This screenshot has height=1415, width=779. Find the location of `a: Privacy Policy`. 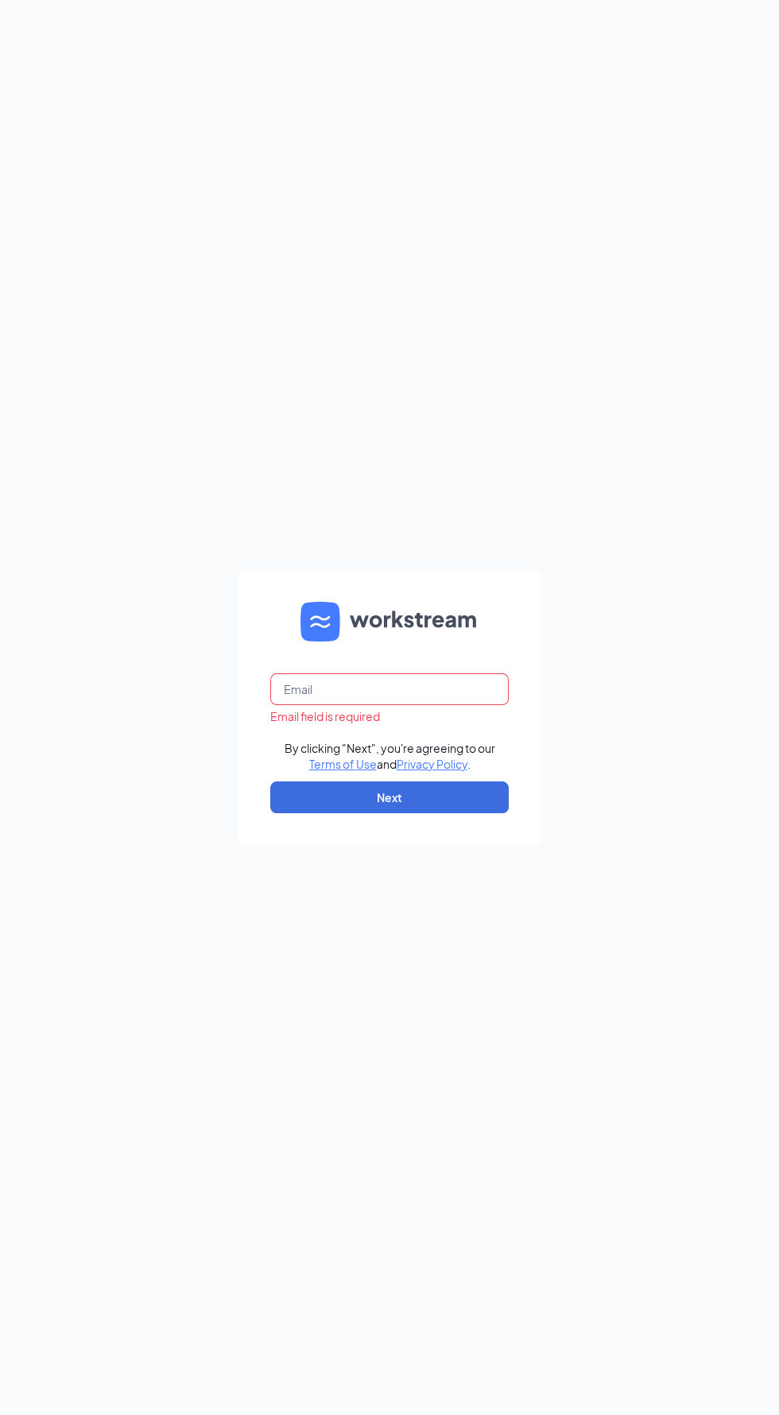

a: Privacy Policy is located at coordinates (432, 764).